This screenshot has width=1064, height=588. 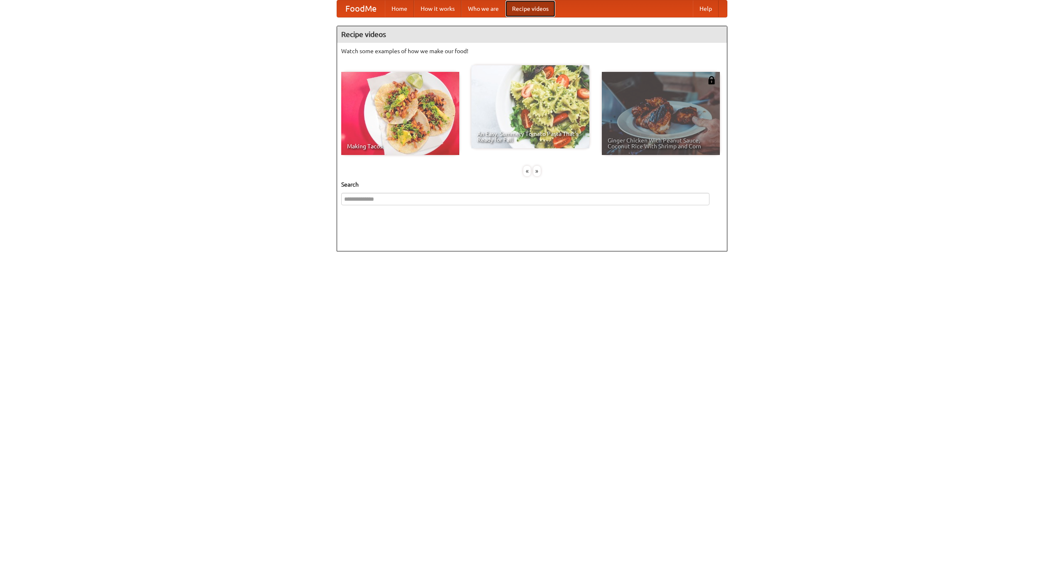 What do you see at coordinates (532, 51) in the screenshot?
I see `p: Watch some examples of how we make our food!` at bounding box center [532, 51].